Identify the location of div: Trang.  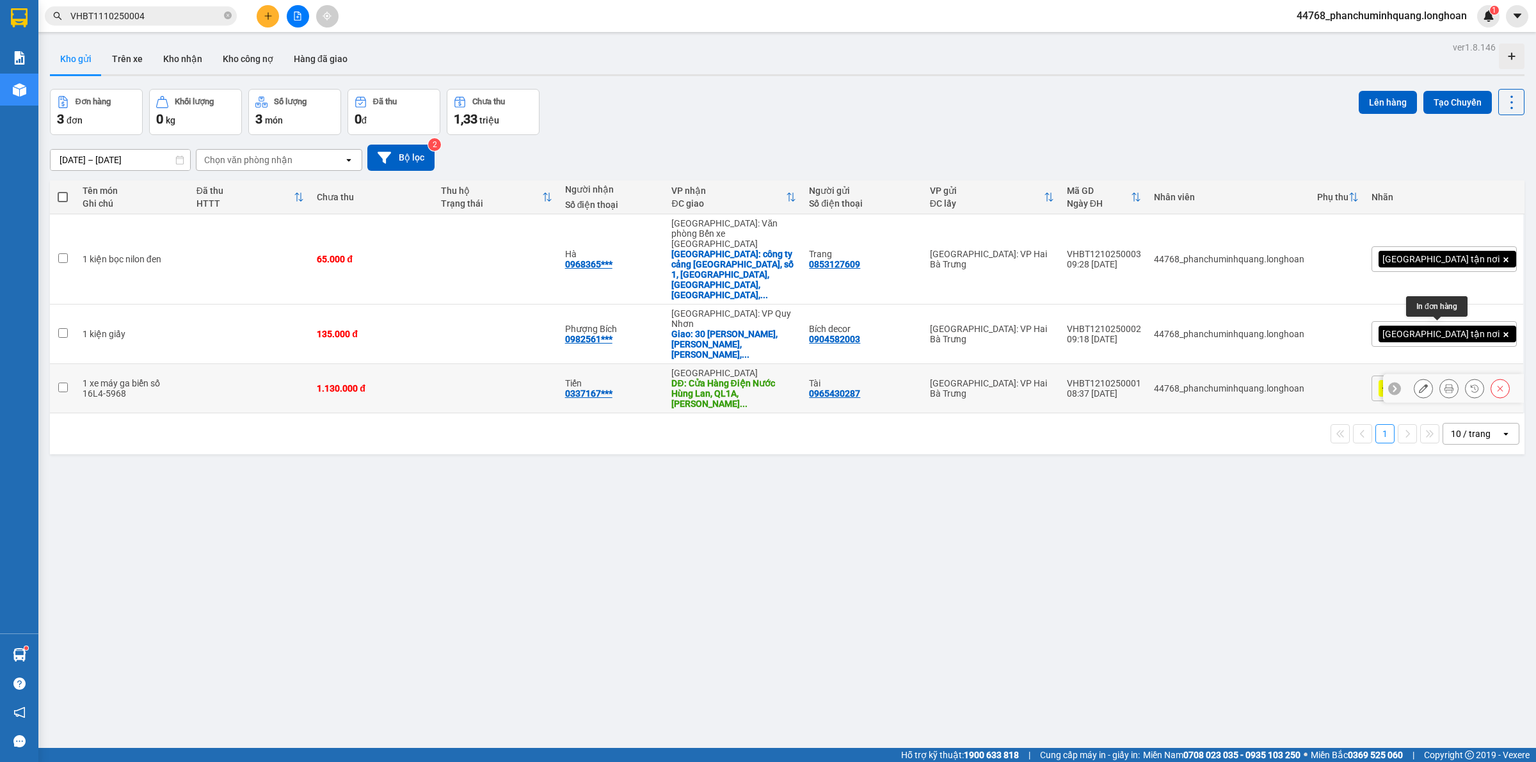
(862, 254).